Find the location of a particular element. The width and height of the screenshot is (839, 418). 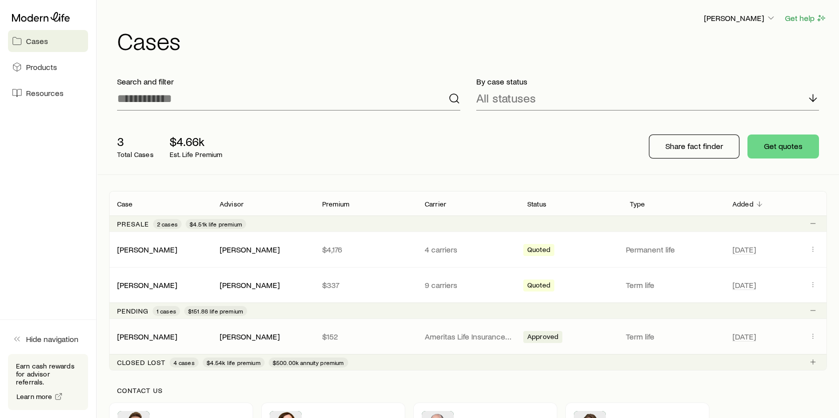

button: Share fact finder is located at coordinates (694, 147).